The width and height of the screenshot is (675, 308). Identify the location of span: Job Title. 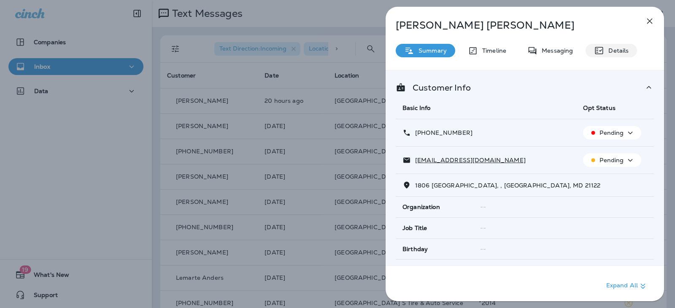
(415, 228).